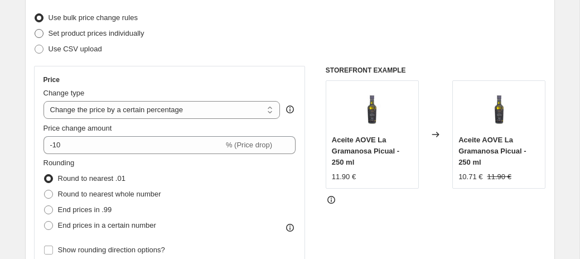 The width and height of the screenshot is (580, 259). What do you see at coordinates (499, 177) in the screenshot?
I see `strike: 11.90 €` at bounding box center [499, 177].